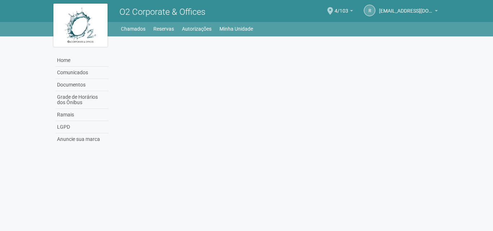 The image size is (493, 231). What do you see at coordinates (406, 7) in the screenshot?
I see `span: riodejaneiro.o2corporate@regus.com` at bounding box center [406, 7].